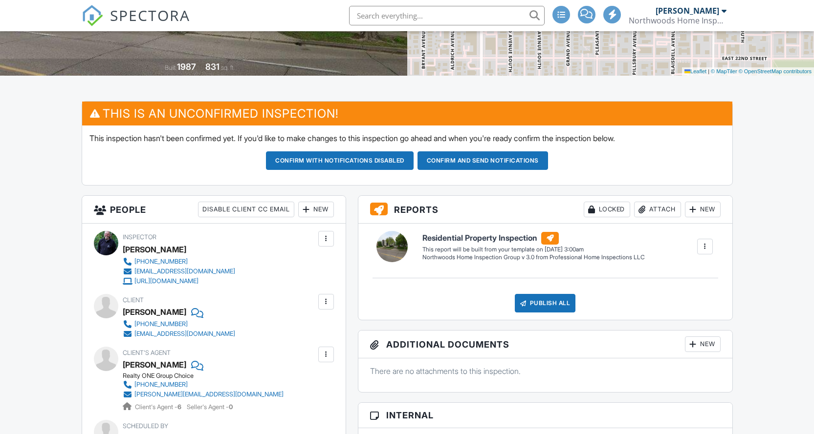 This screenshot has height=434, width=814. I want to click on span: Client's Agent -, so click(159, 407).